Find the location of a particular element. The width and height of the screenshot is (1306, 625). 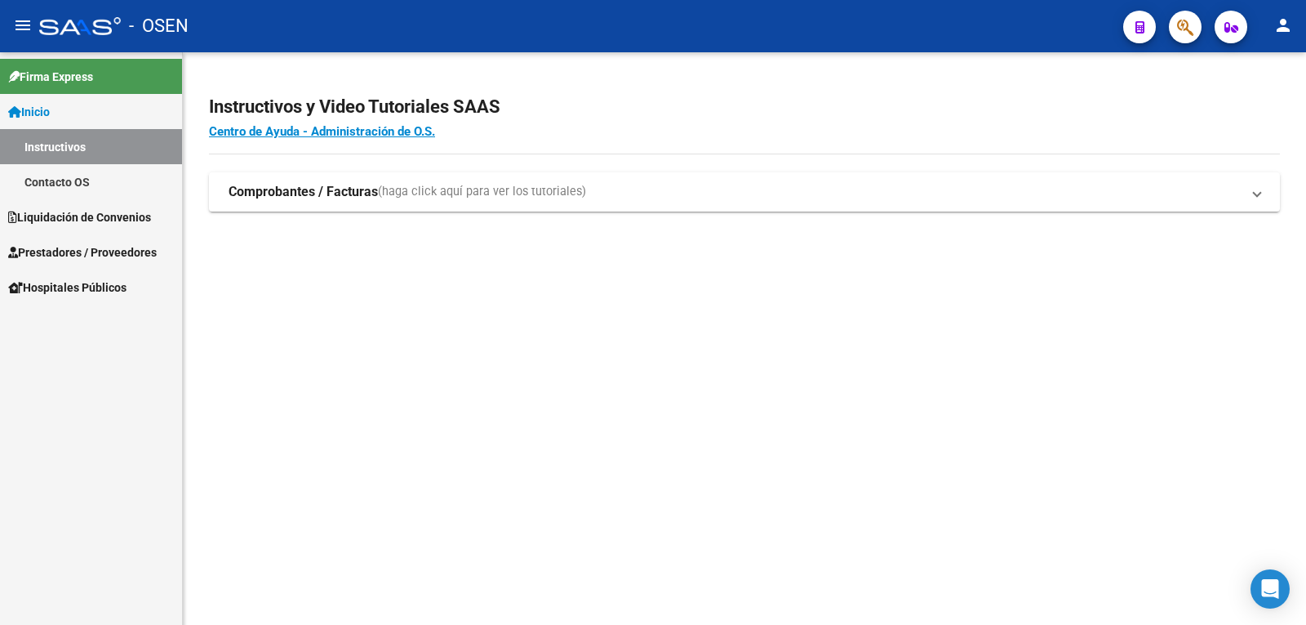

mat-icon: menu is located at coordinates (23, 25).